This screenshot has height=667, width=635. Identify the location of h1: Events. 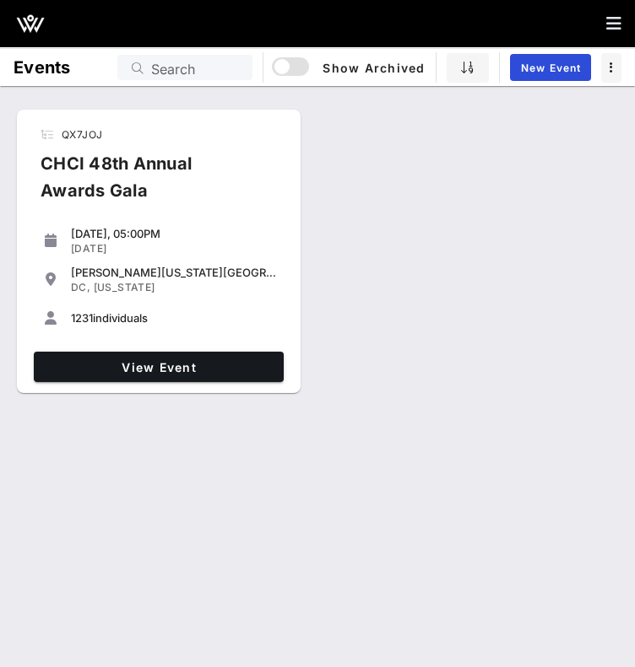
(42, 68).